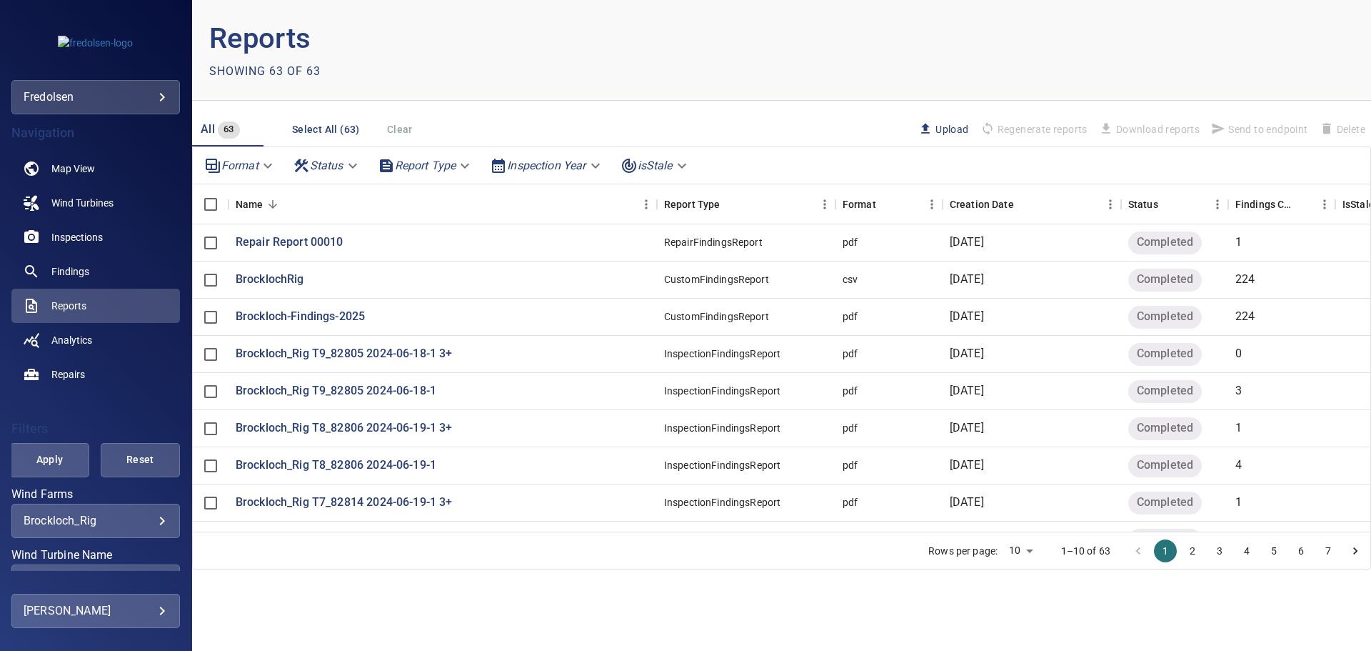 Image resolution: width=1371 pixels, height=651 pixels. Describe the element at coordinates (1301, 551) in the screenshot. I see `button: Go to page 6` at that location.